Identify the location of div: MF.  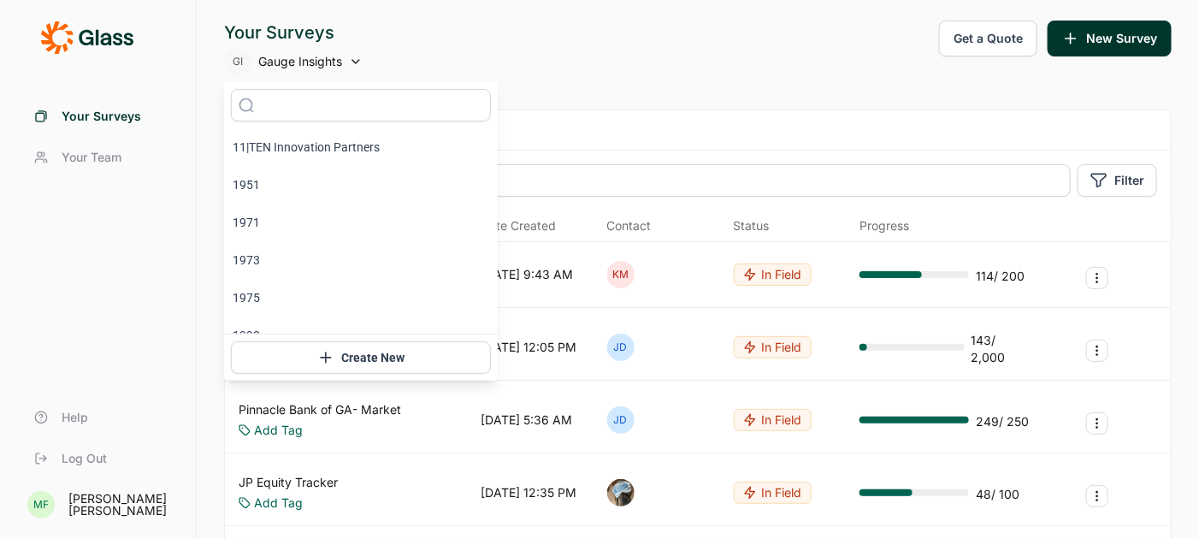
(41, 505).